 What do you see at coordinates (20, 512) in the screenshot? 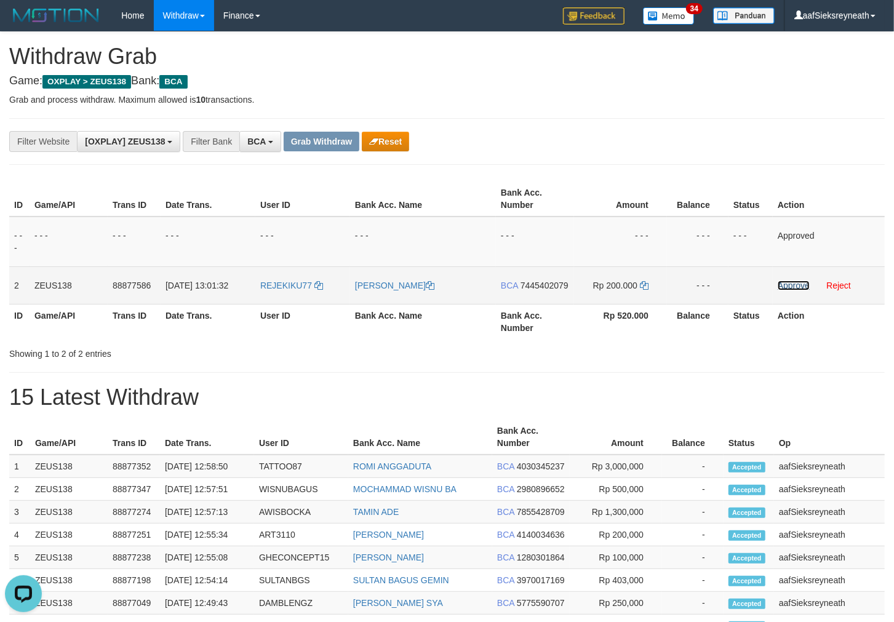
I see `td: 3` at bounding box center [20, 512].